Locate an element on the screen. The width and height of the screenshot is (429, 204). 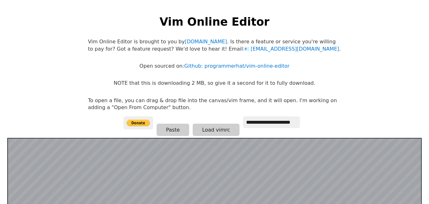
p: To open a file, you can drag & drop file into the canvas/vim frame, and it will open. I'm working... is located at coordinates (214, 104).